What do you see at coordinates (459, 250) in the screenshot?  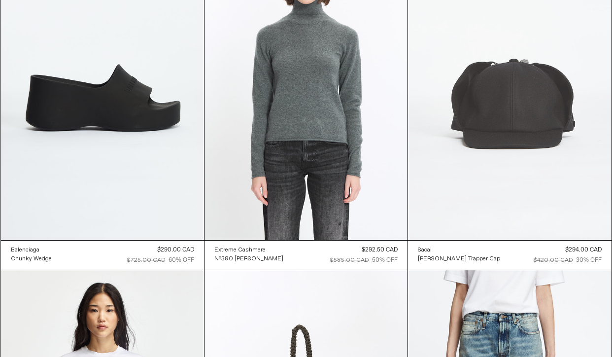 I see `a: Sacai` at bounding box center [459, 250].